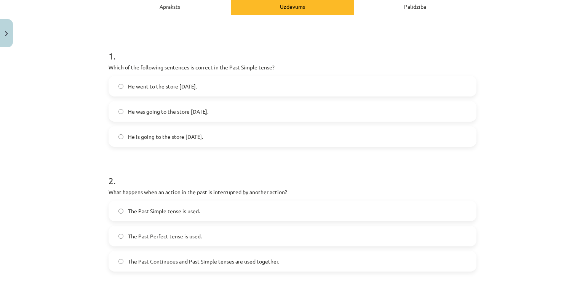 This screenshot has height=283, width=585. Describe the element at coordinates (121, 261) in the screenshot. I see `input: The Past Continuous and Past Simple tenses are used together.` at that location.